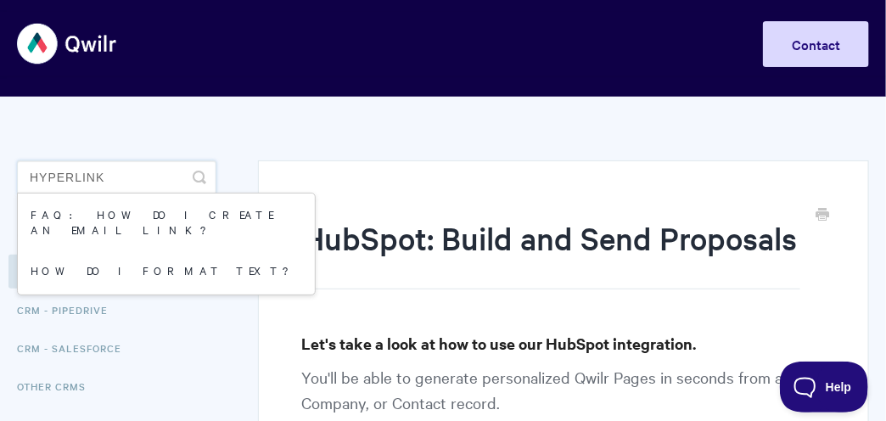 The width and height of the screenshot is (886, 421). I want to click on a: Other CRMs, so click(58, 386).